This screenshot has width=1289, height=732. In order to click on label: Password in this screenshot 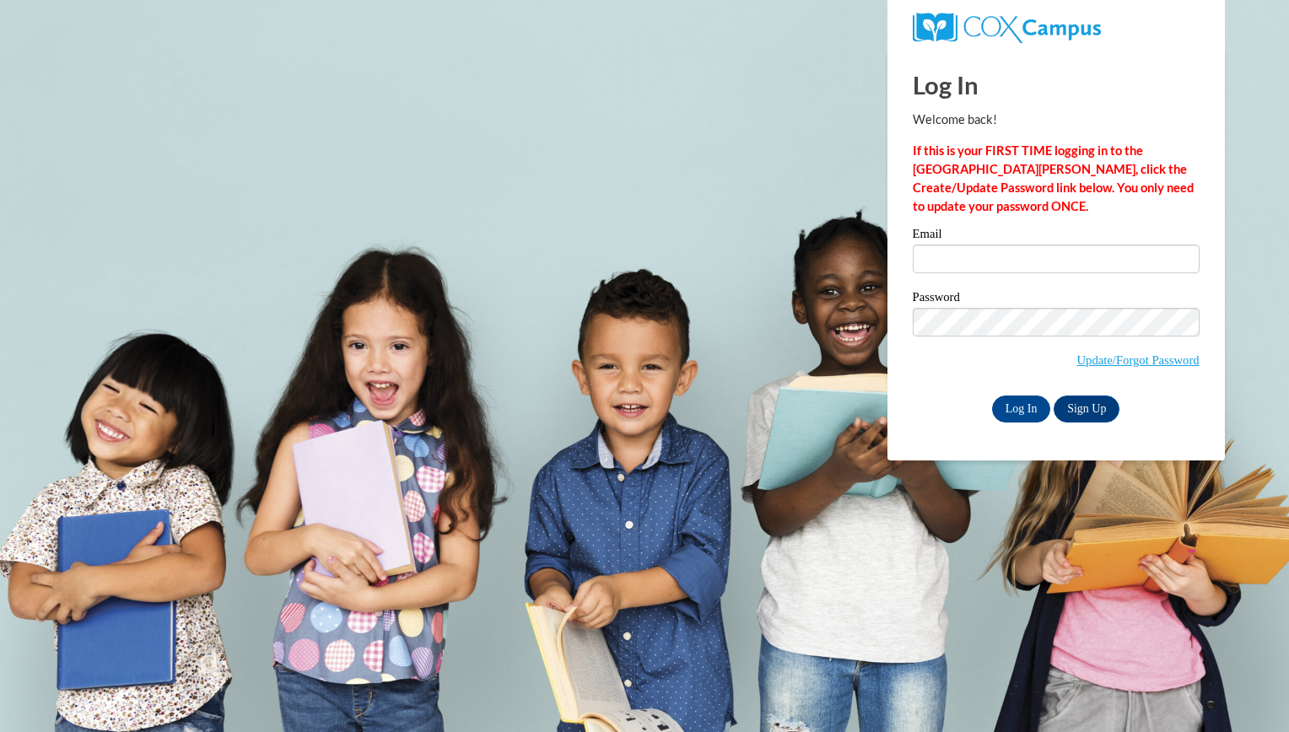, I will do `click(1056, 299)`.